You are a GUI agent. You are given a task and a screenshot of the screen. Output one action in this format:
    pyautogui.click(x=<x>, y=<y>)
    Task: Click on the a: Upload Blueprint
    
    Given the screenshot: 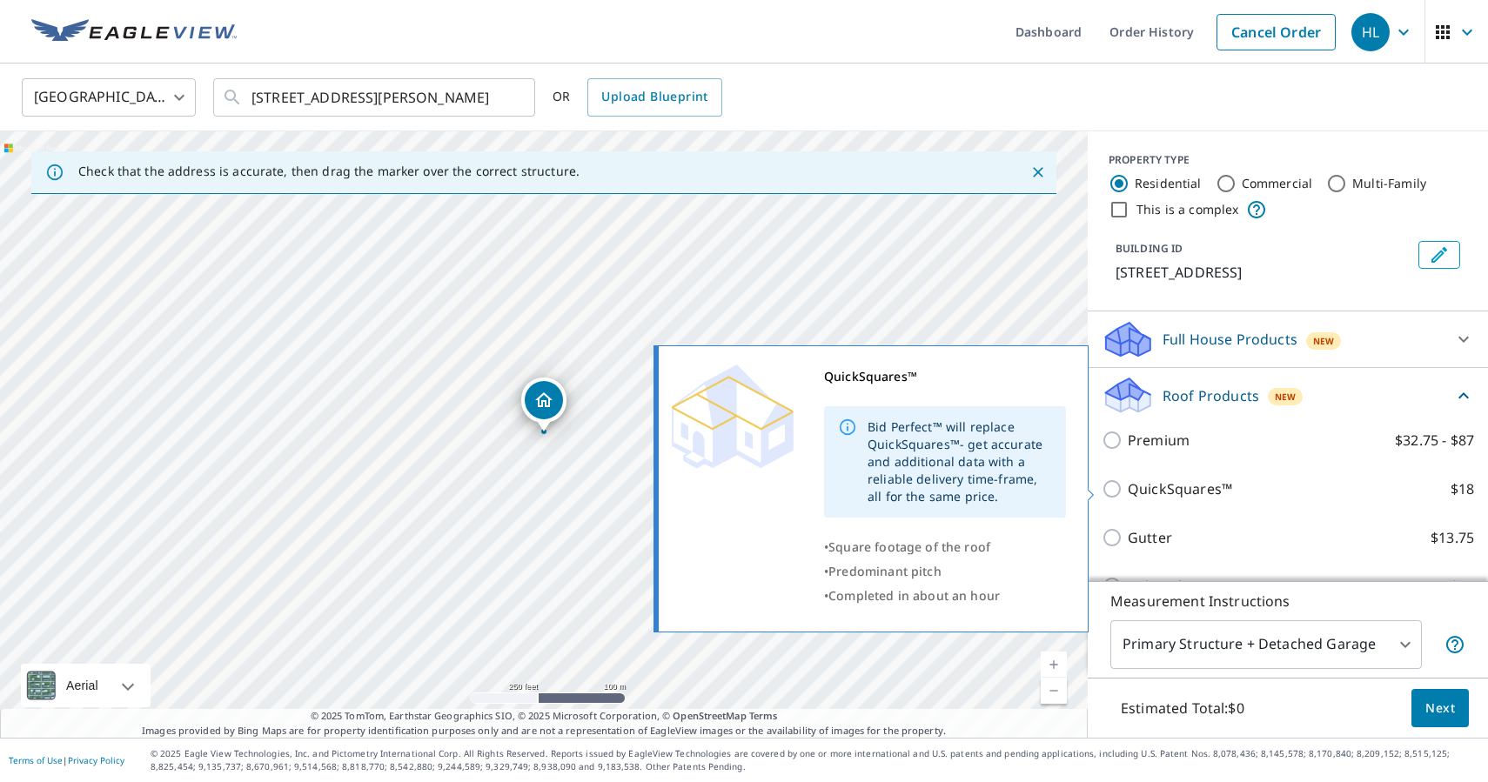 What is the action you would take?
    pyautogui.click(x=654, y=97)
    